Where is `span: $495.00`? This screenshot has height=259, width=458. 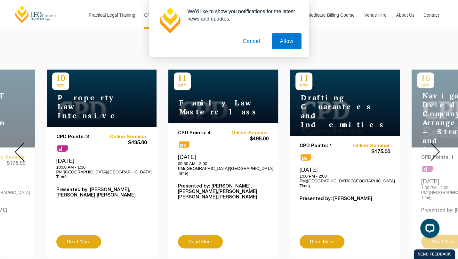
span: $495.00 is located at coordinates (246, 139).